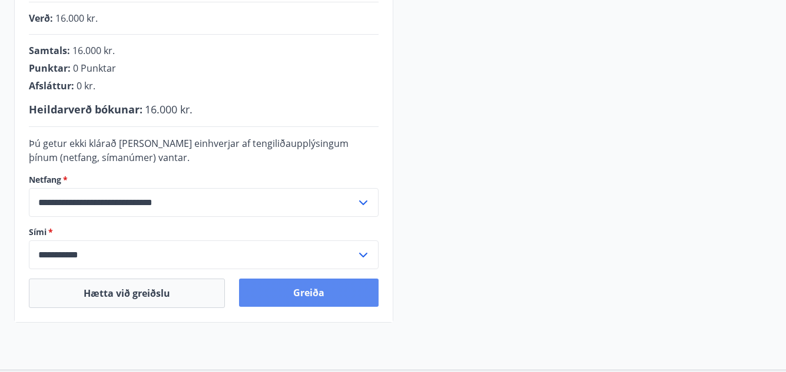 This screenshot has width=786, height=372. Describe the element at coordinates (86, 86) in the screenshot. I see `span: 0 kr.` at that location.